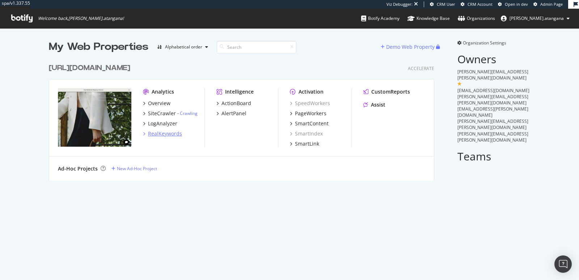 Image resolution: width=579 pixels, height=280 pixels. Describe the element at coordinates (170, 114) in the screenshot. I see `a: SiteCrawler- Crawling` at that location.